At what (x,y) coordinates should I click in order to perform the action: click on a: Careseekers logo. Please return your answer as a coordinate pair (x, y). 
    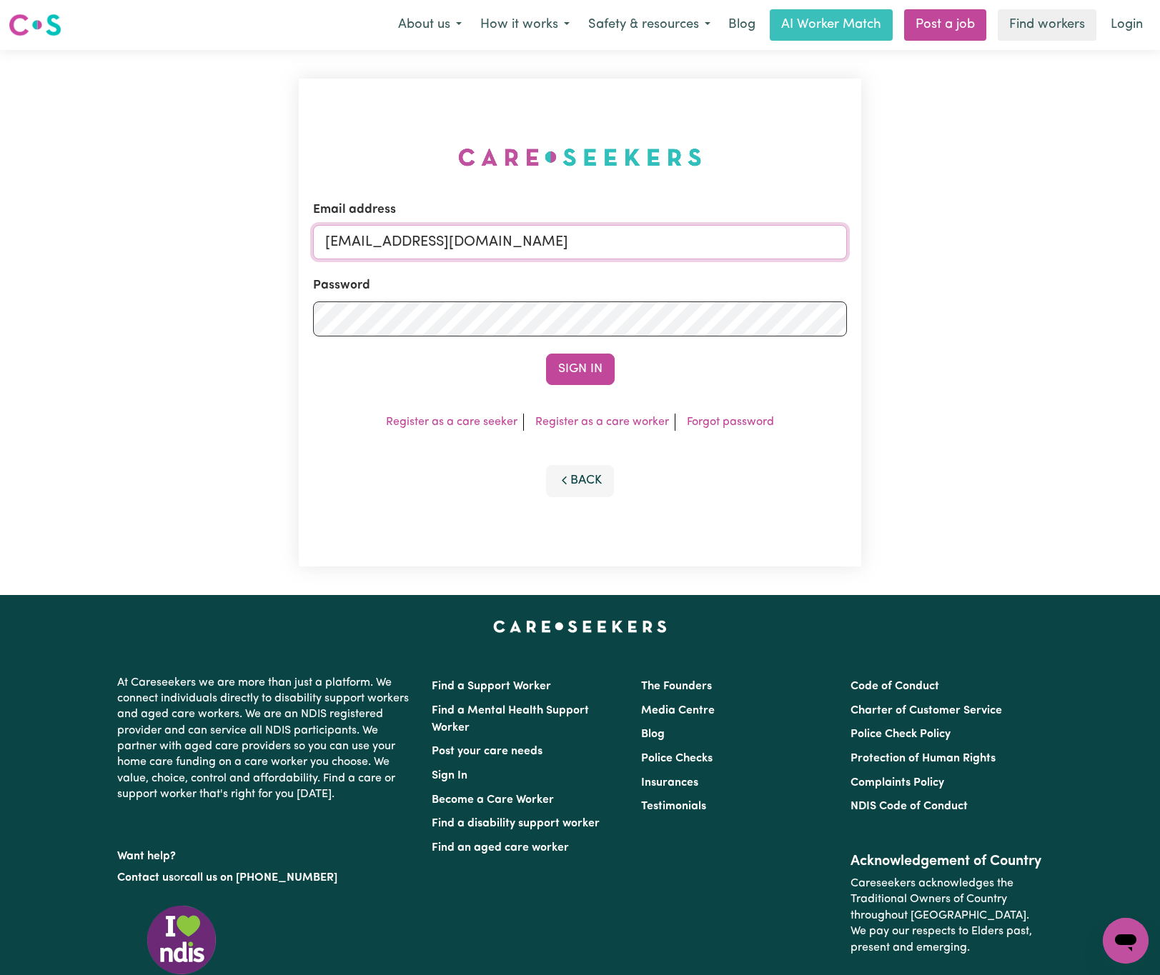
    Looking at the image, I should click on (35, 25).